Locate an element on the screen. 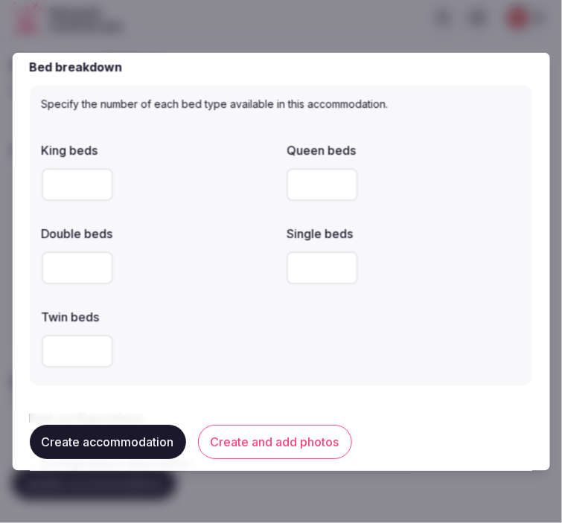 Image resolution: width=562 pixels, height=523 pixels. label: Queen beds is located at coordinates (404, 150).